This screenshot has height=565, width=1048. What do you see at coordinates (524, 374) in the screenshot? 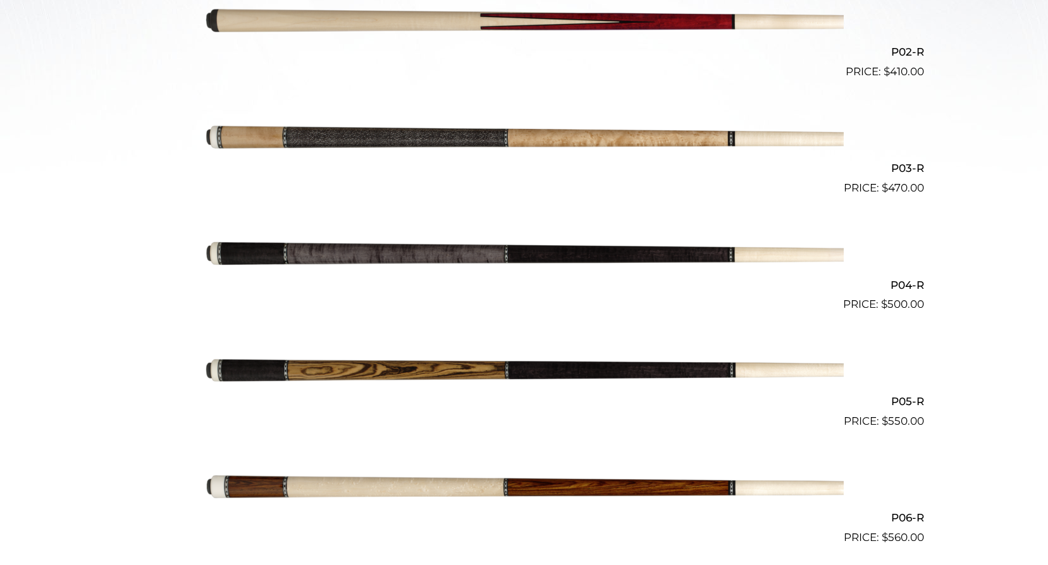
I see `a: P05-R $550.00` at bounding box center [524, 374].